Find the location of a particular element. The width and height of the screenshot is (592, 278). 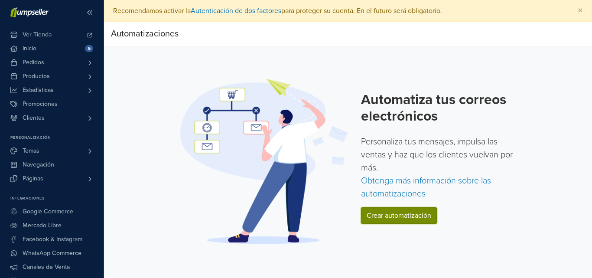

span: Pedidos is located at coordinates (33, 62).